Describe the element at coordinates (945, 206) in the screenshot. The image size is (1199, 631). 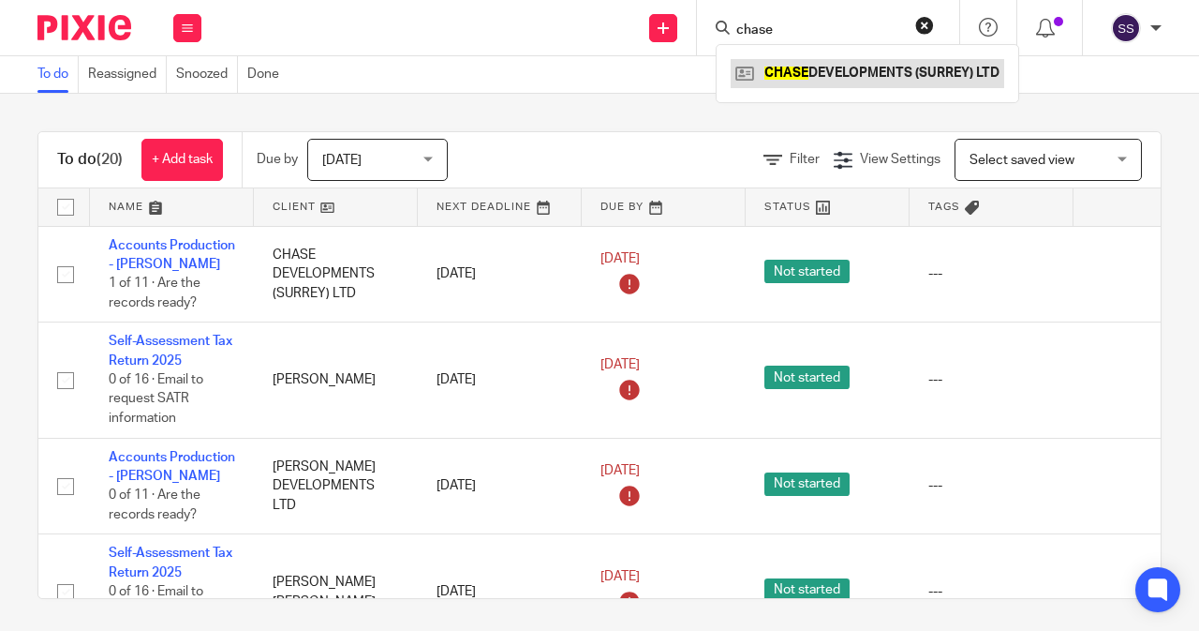
I see `span: Tags` at that location.